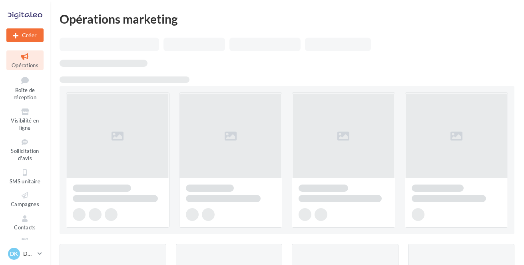 The image size is (524, 265). I want to click on a: Sollicitation d'avis, so click(25, 150).